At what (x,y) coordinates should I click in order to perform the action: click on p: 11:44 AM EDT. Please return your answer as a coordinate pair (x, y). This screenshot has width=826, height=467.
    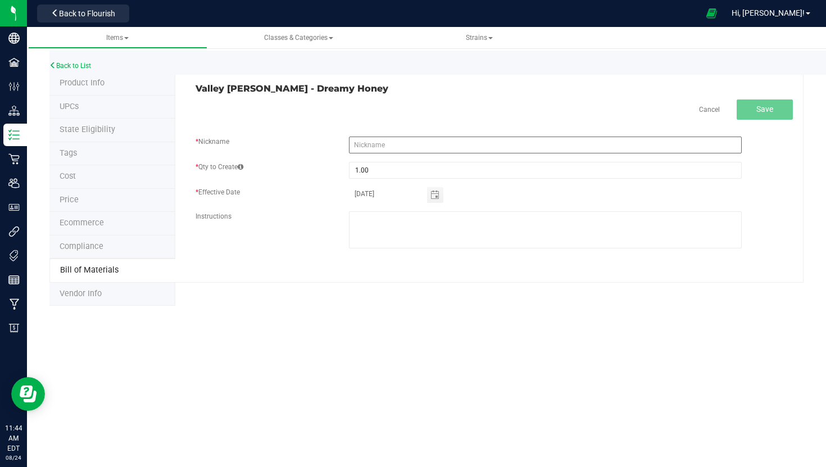
    Looking at the image, I should click on (13, 438).